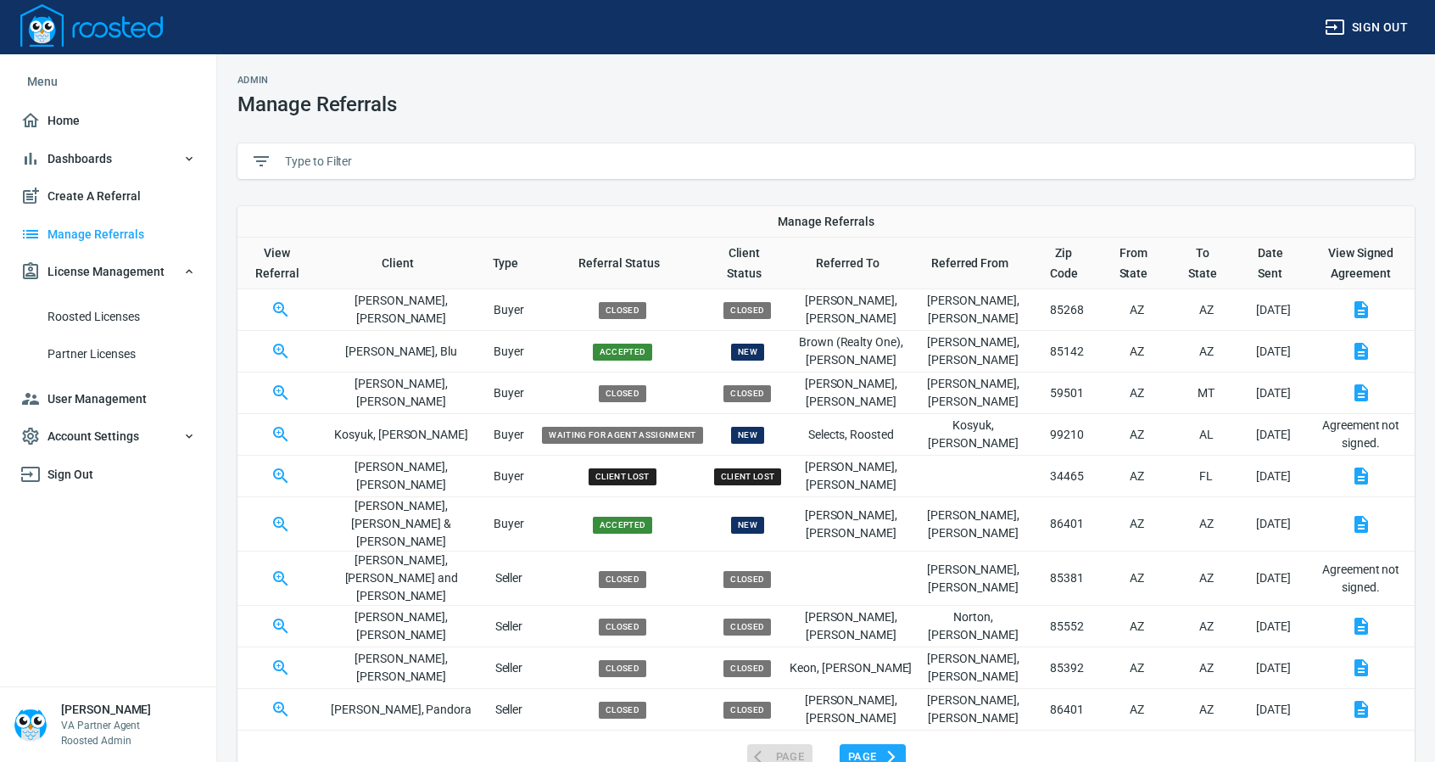 This screenshot has height=762, width=1435. What do you see at coordinates (317, 104) in the screenshot?
I see `h1: Manage Referrals` at bounding box center [317, 104].